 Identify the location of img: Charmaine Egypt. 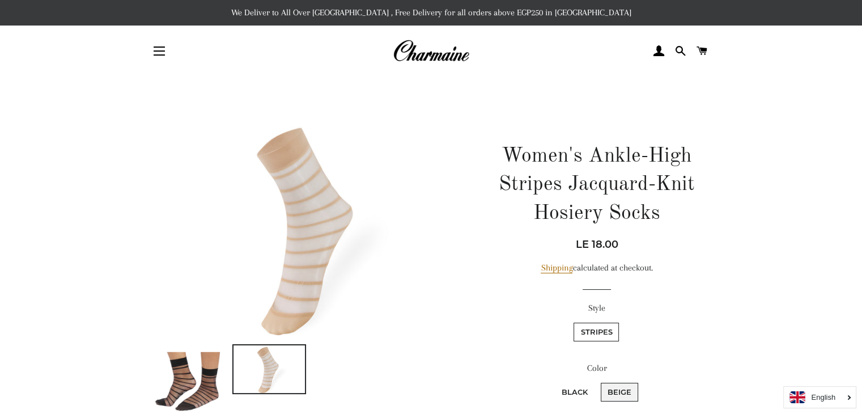
(431, 51).